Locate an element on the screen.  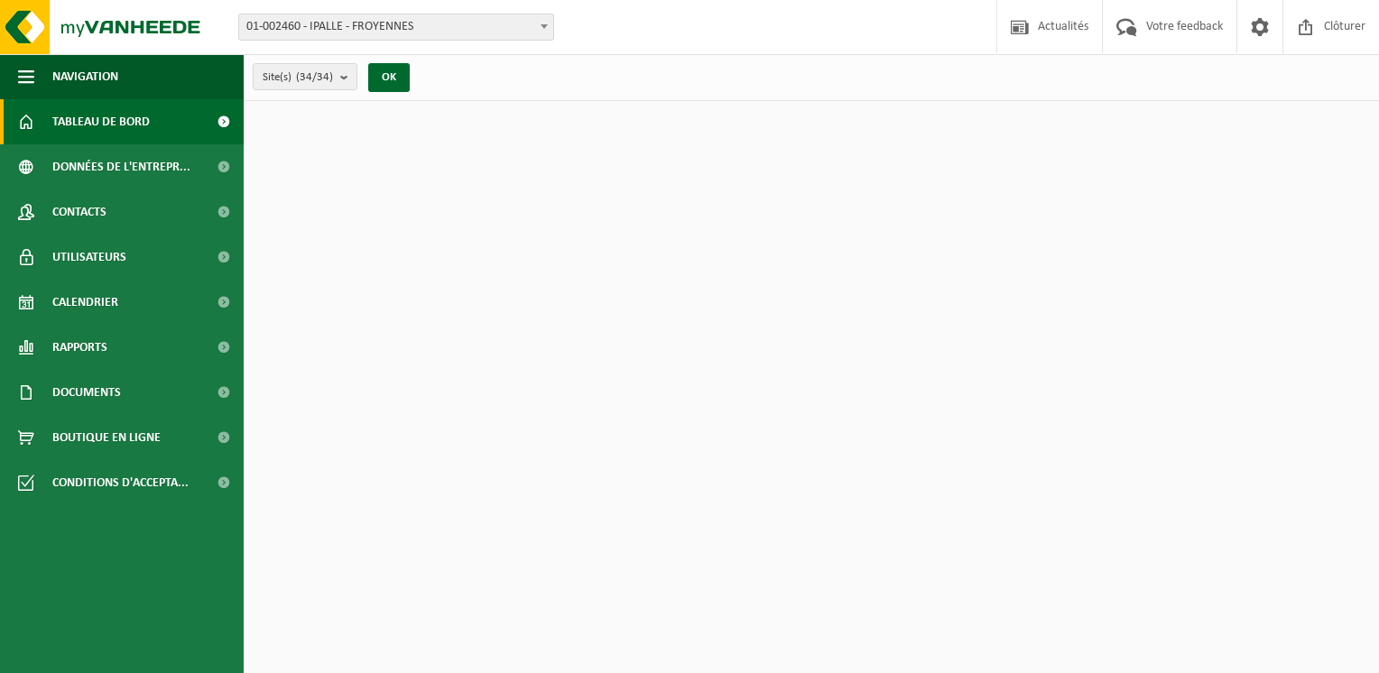
span: Données de l'entrepr... is located at coordinates (121, 167).